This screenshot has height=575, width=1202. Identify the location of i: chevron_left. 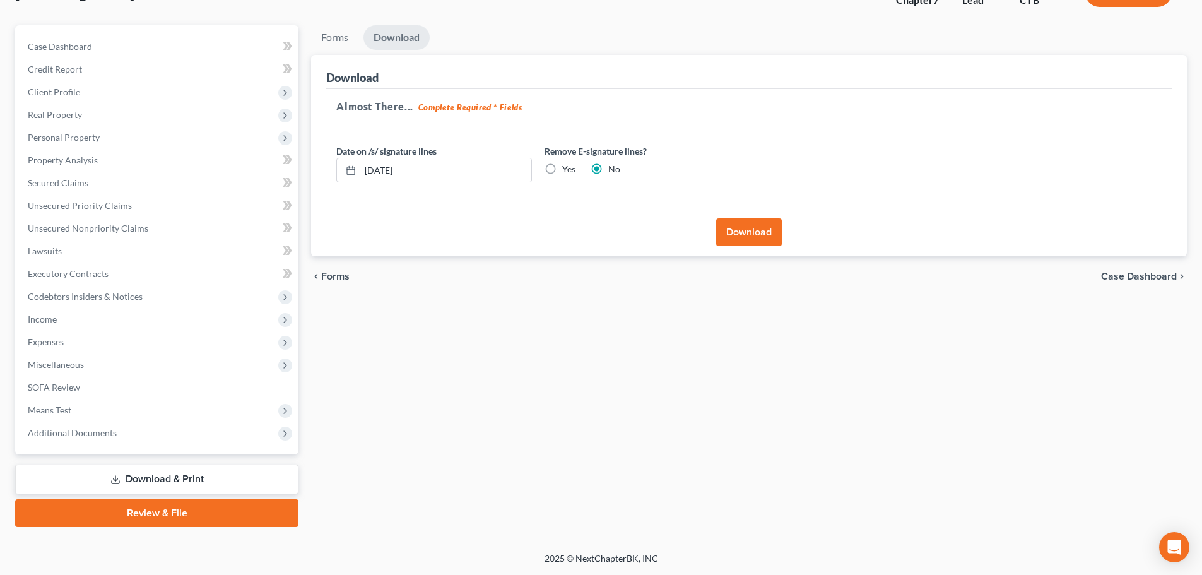
(316, 276).